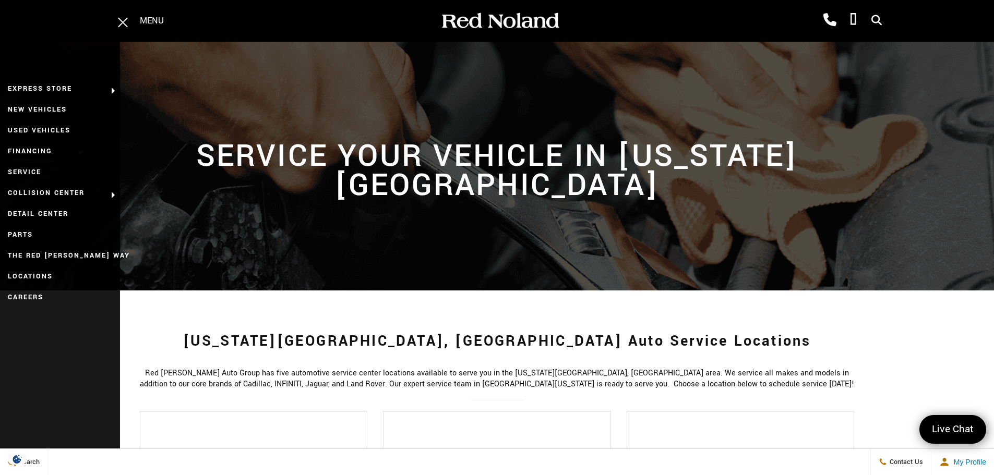 Image resolution: width=994 pixels, height=475 pixels. What do you see at coordinates (500, 21) in the screenshot?
I see `img: Red Noland Auto Group` at bounding box center [500, 21].